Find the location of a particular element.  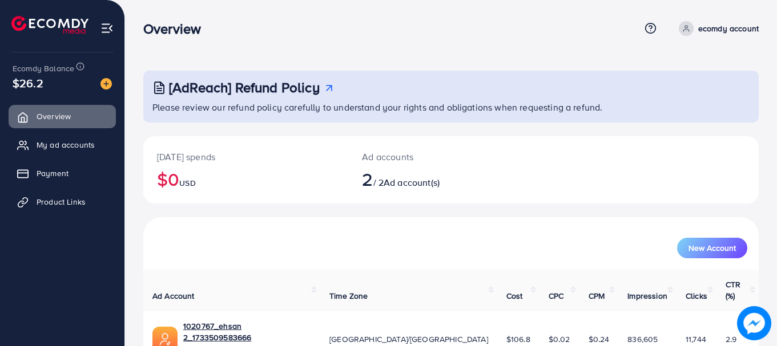

a: logo is located at coordinates (50, 25).